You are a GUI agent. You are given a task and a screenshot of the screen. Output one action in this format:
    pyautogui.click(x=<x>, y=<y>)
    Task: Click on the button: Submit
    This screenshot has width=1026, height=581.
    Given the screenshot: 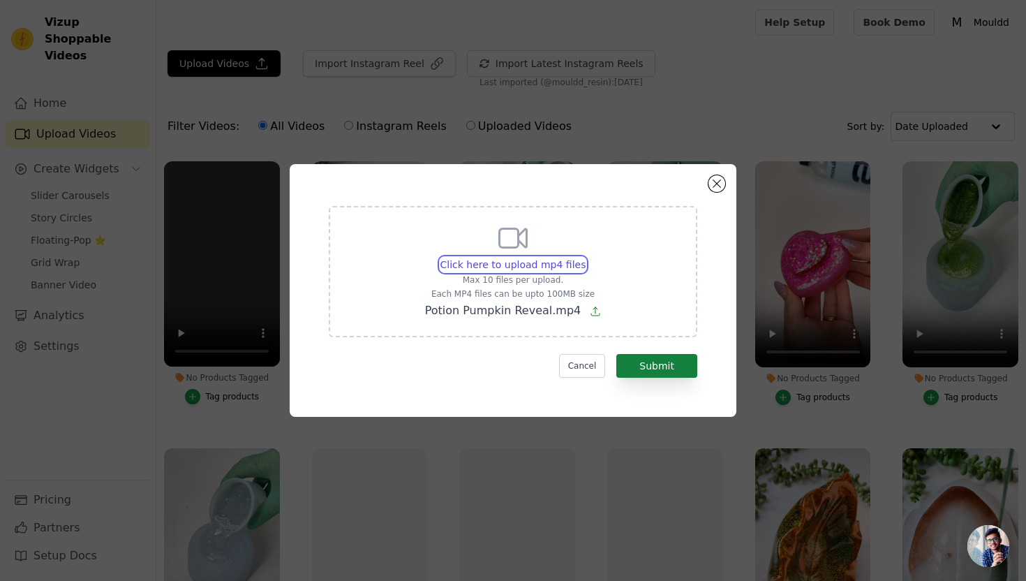 What is the action you would take?
    pyautogui.click(x=657, y=366)
    